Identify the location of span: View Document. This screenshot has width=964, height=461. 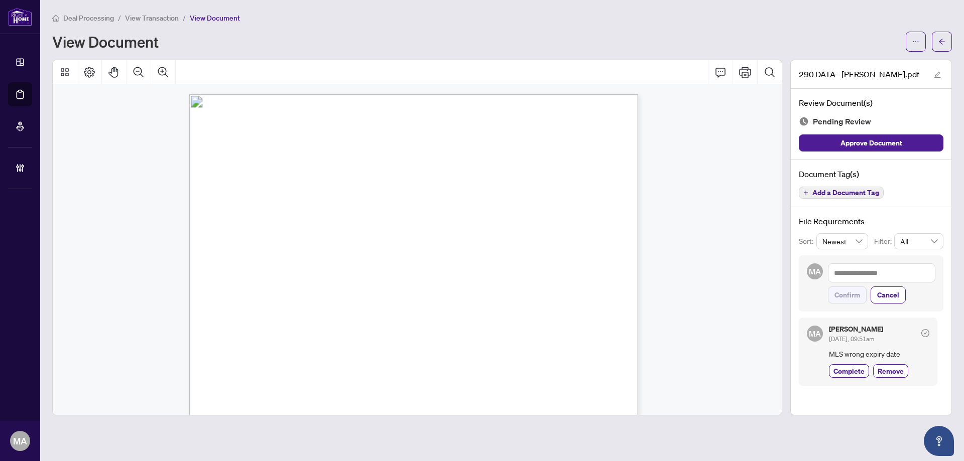
(215, 18).